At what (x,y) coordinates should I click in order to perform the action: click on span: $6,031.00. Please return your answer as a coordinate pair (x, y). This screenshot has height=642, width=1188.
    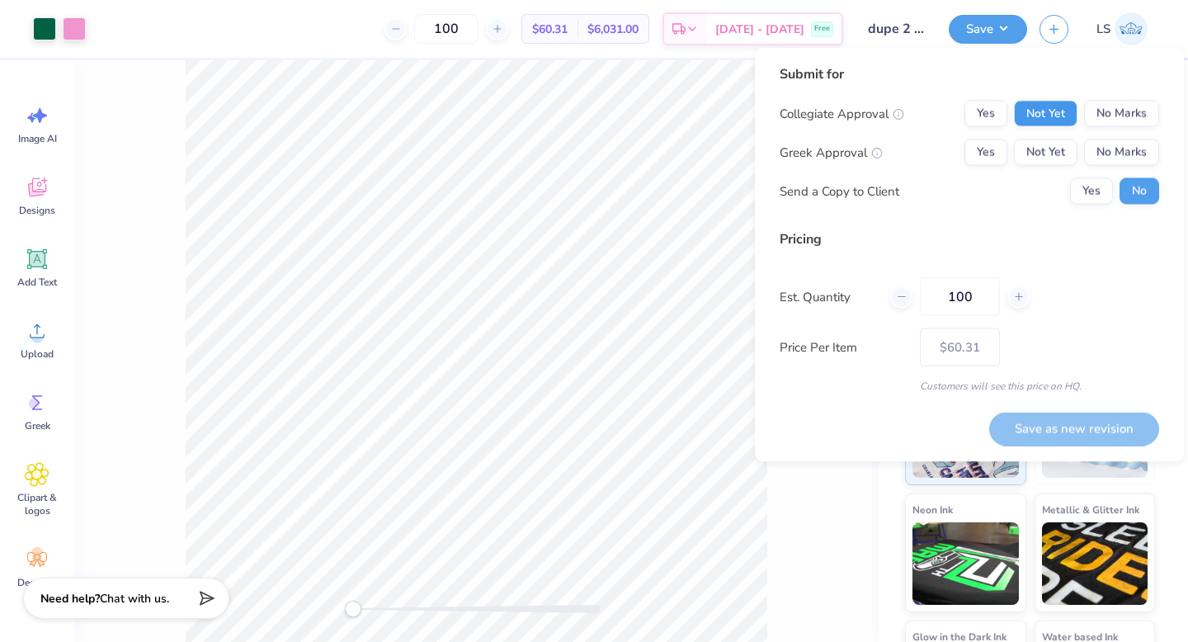
    Looking at the image, I should click on (613, 29).